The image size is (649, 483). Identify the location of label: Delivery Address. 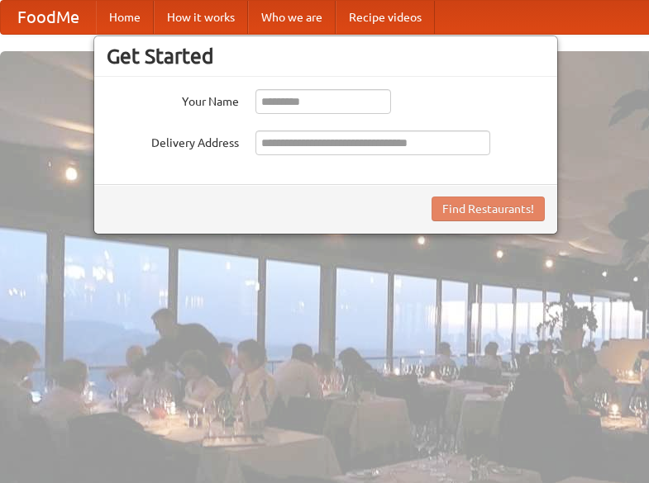
(173, 140).